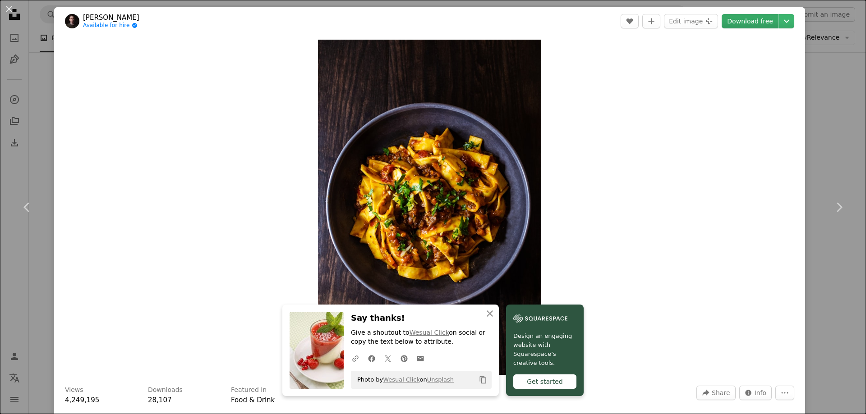 This screenshot has width=866, height=414. What do you see at coordinates (82, 400) in the screenshot?
I see `span: 4,249,195` at bounding box center [82, 400].